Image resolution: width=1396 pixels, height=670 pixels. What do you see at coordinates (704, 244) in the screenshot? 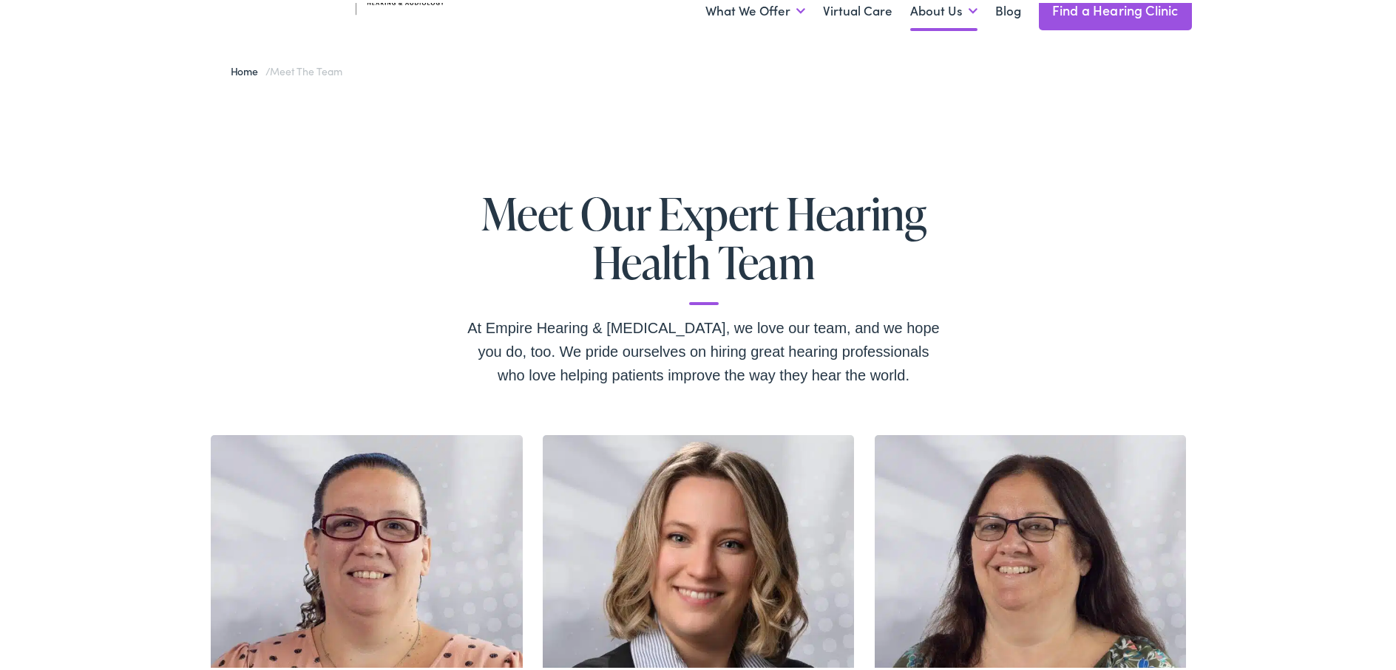
I see `h1: Meet Our Expert Hearing Health Team` at bounding box center [704, 244].